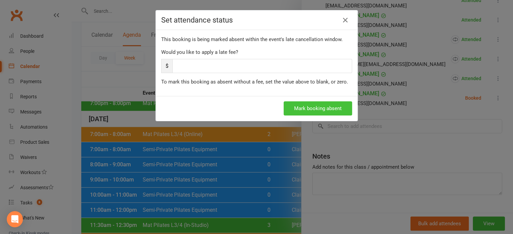 Image resolution: width=513 pixels, height=234 pixels. I want to click on div: Open Intercom Messenger, so click(15, 219).